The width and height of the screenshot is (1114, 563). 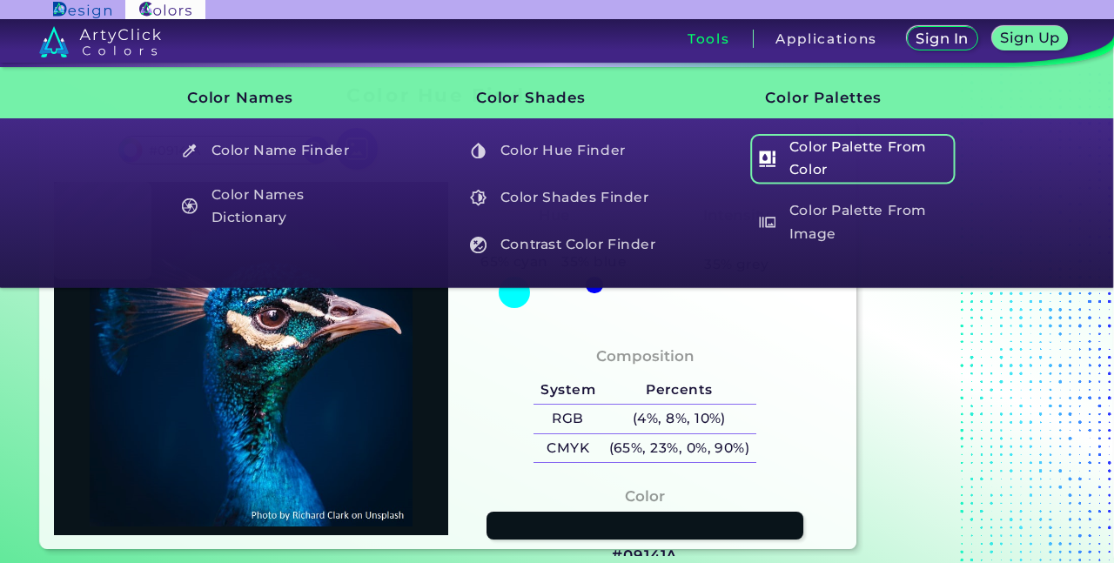 I want to click on h5: Percents, so click(x=679, y=390).